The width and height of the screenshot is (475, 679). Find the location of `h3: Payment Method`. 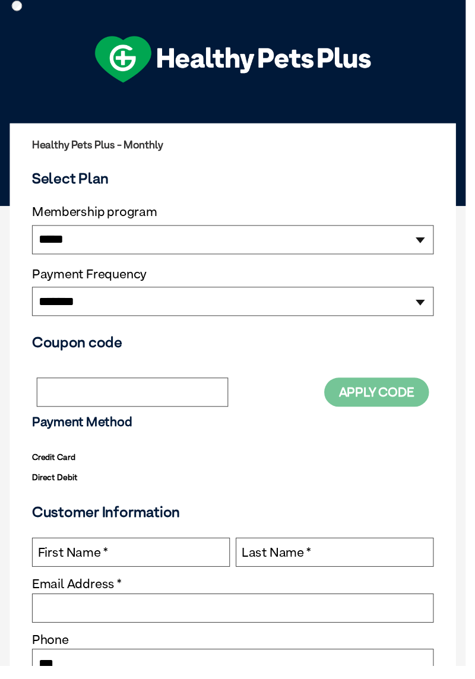

h3: Payment Method is located at coordinates (237, 430).